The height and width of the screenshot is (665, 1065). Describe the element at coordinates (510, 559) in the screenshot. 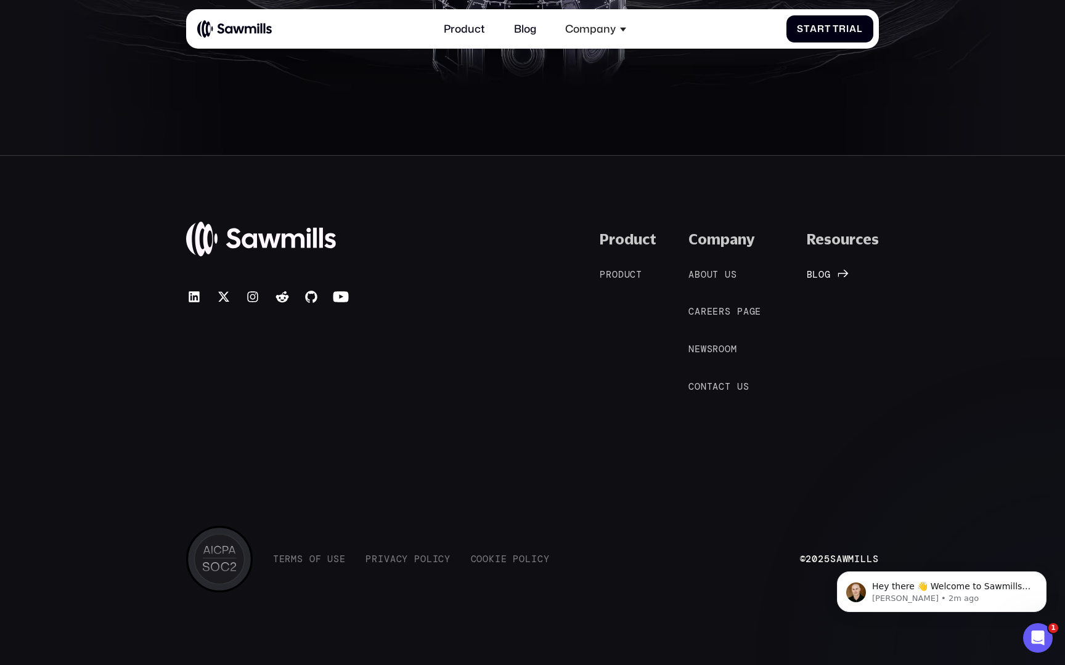

I see `a: CookiePolicy` at that location.